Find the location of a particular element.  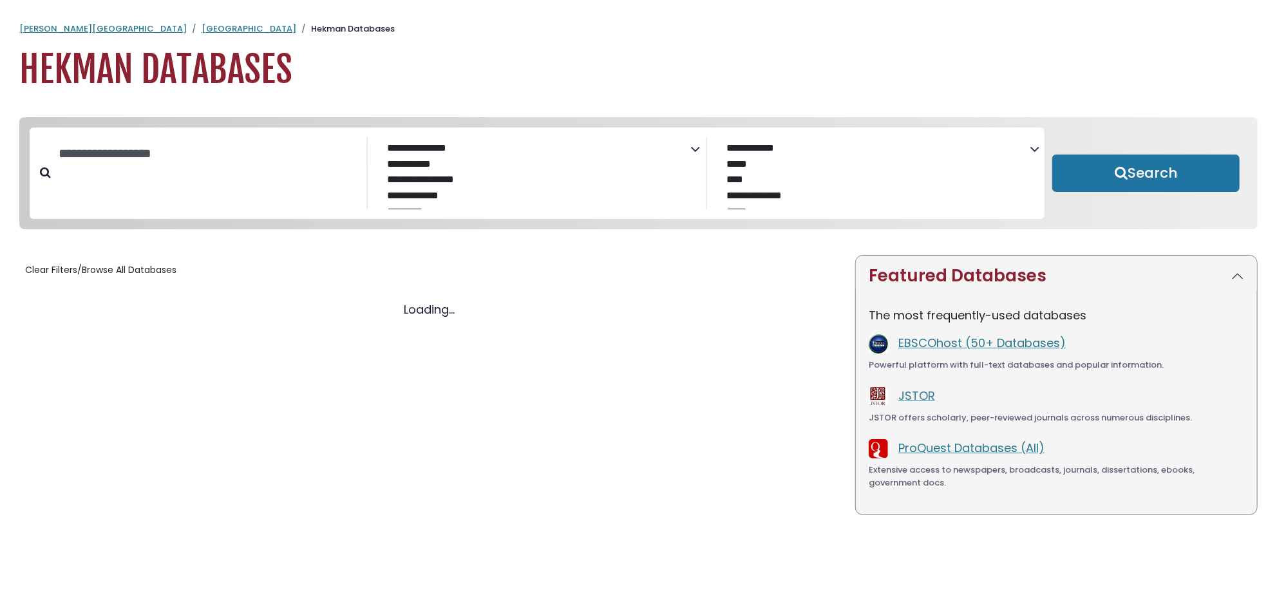

nav: breadcrumb is located at coordinates (638, 29).